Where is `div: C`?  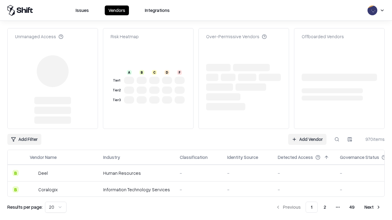
div: C is located at coordinates (154, 73).